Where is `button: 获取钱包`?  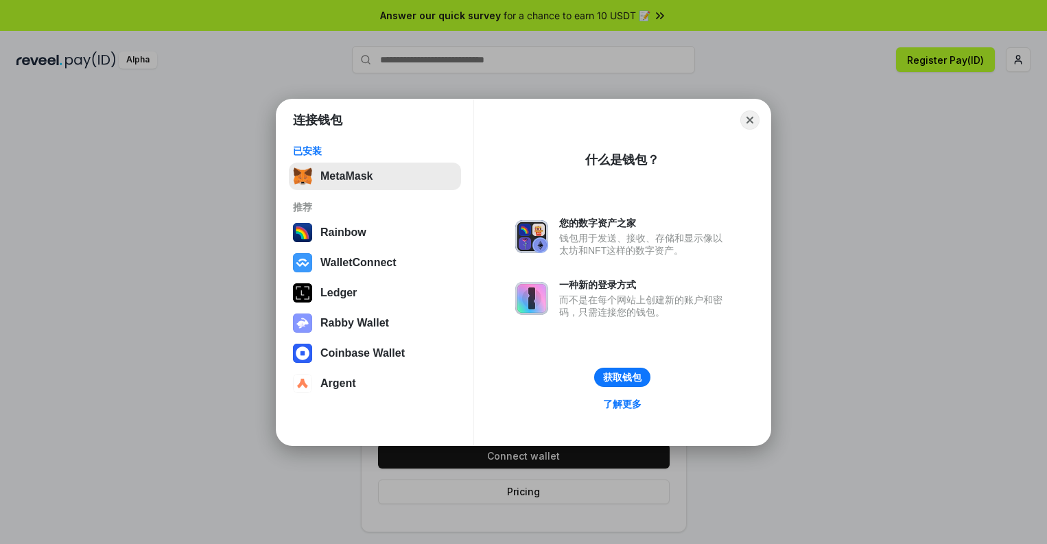 button: 获取钱包 is located at coordinates (622, 377).